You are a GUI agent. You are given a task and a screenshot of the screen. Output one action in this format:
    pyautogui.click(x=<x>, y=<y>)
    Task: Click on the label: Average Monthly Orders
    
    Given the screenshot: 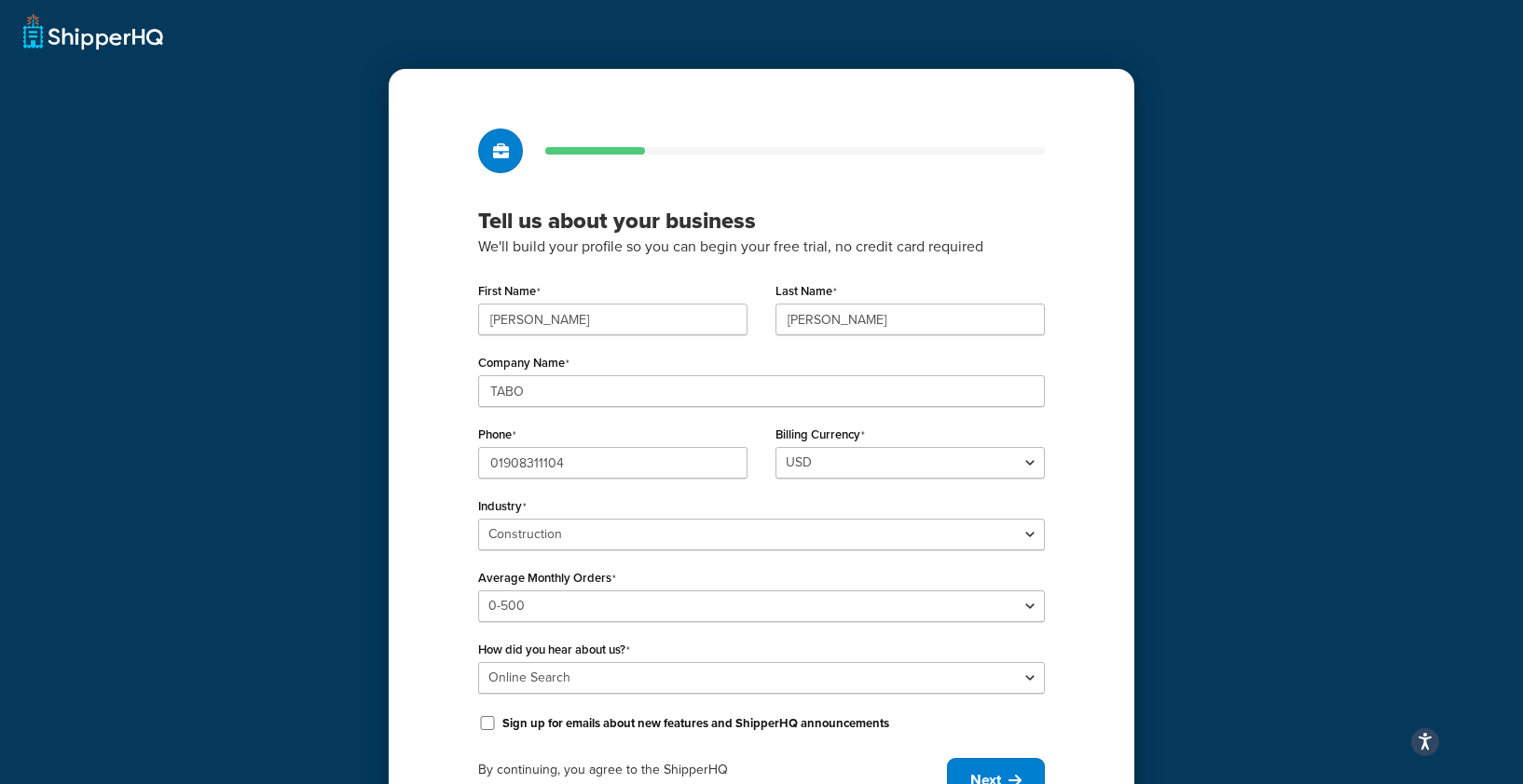 What is the action you would take?
    pyautogui.click(x=547, y=578)
    